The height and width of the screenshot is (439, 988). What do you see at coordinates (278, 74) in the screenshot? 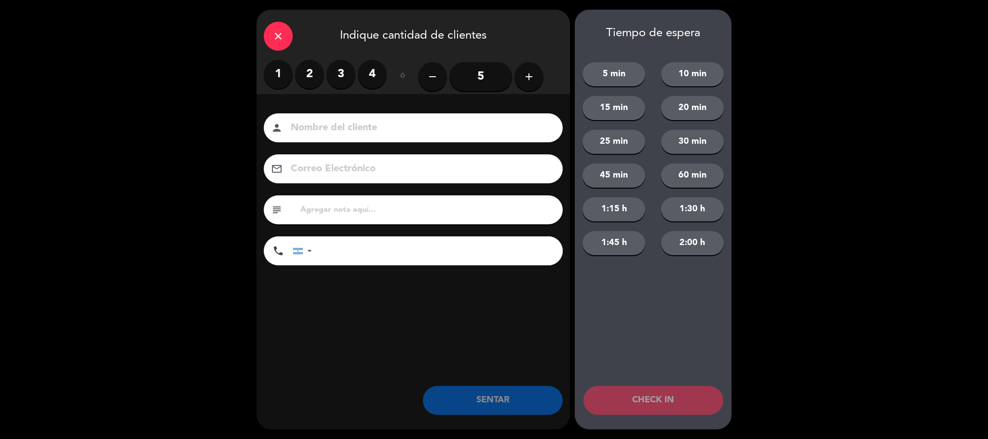
I see `label: 1` at bounding box center [278, 74].